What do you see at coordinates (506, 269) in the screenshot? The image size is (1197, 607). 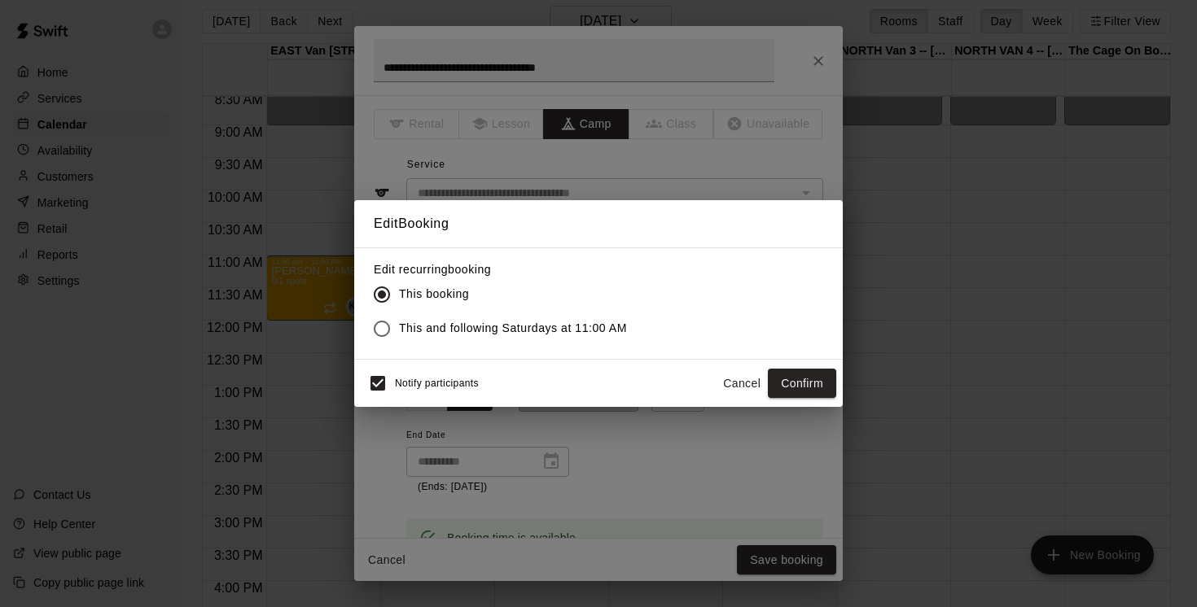 I see `label: Edit recurring booking` at bounding box center [506, 269].